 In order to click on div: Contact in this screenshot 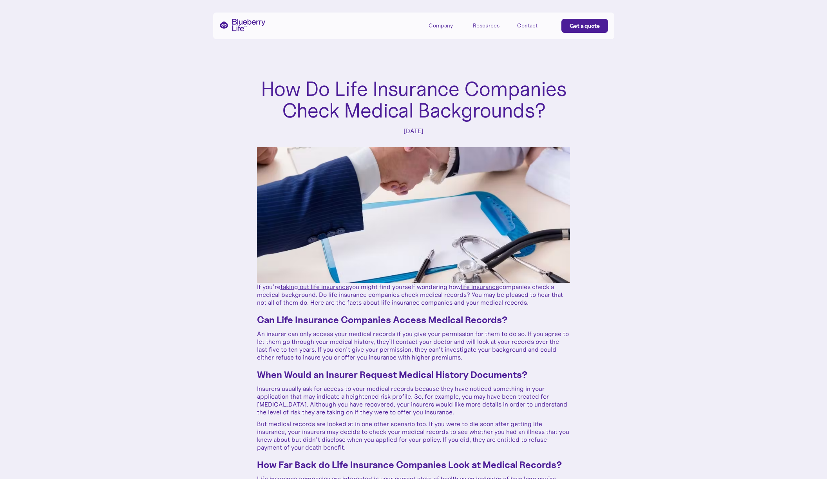, I will do `click(527, 25)`.